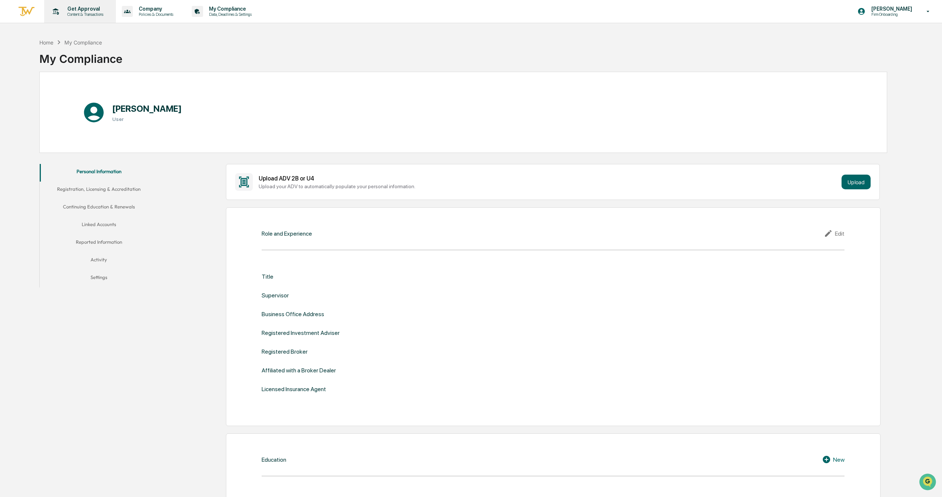  What do you see at coordinates (833, 460) in the screenshot?
I see `div: New` at bounding box center [833, 460].